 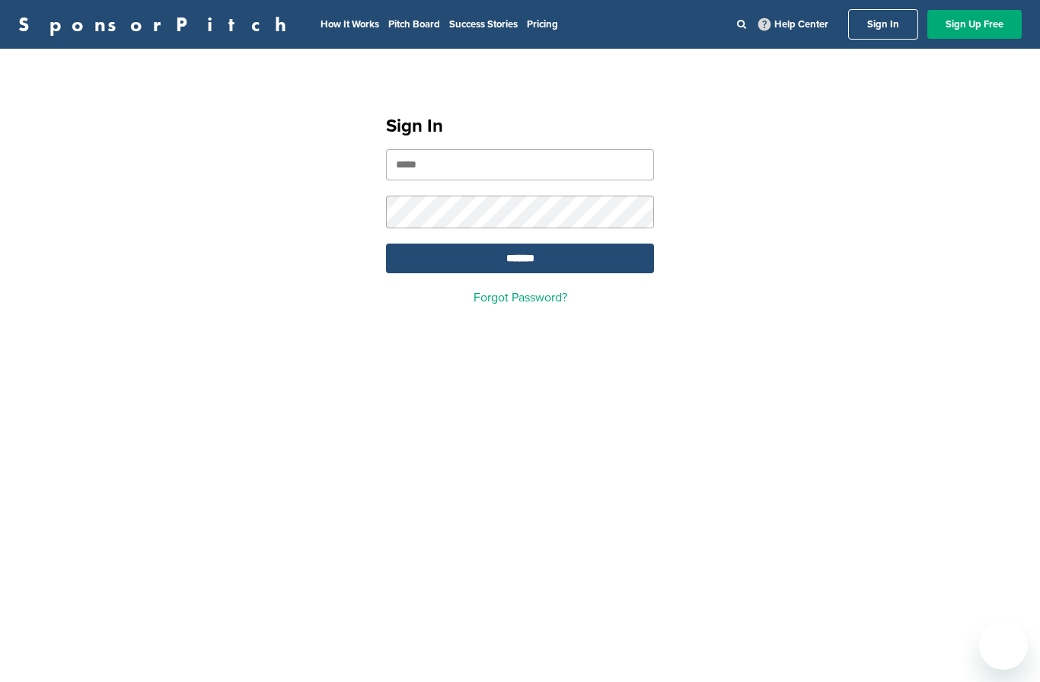 I want to click on a: Forgot Password?, so click(x=520, y=298).